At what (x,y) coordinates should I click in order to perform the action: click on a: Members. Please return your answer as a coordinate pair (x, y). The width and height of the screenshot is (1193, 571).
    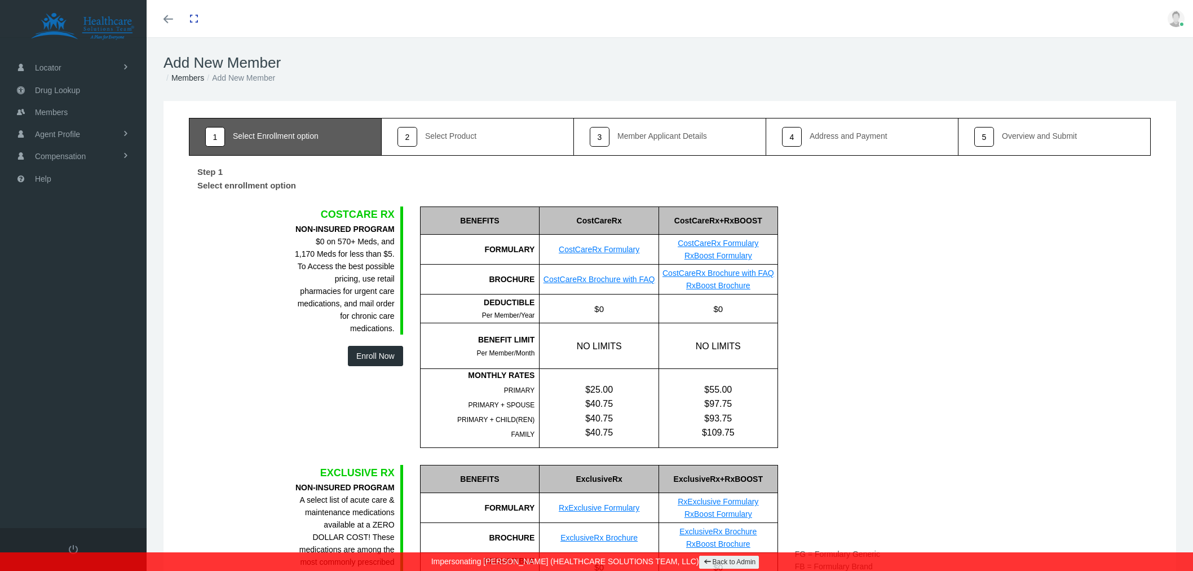
    Looking at the image, I should click on (188, 78).